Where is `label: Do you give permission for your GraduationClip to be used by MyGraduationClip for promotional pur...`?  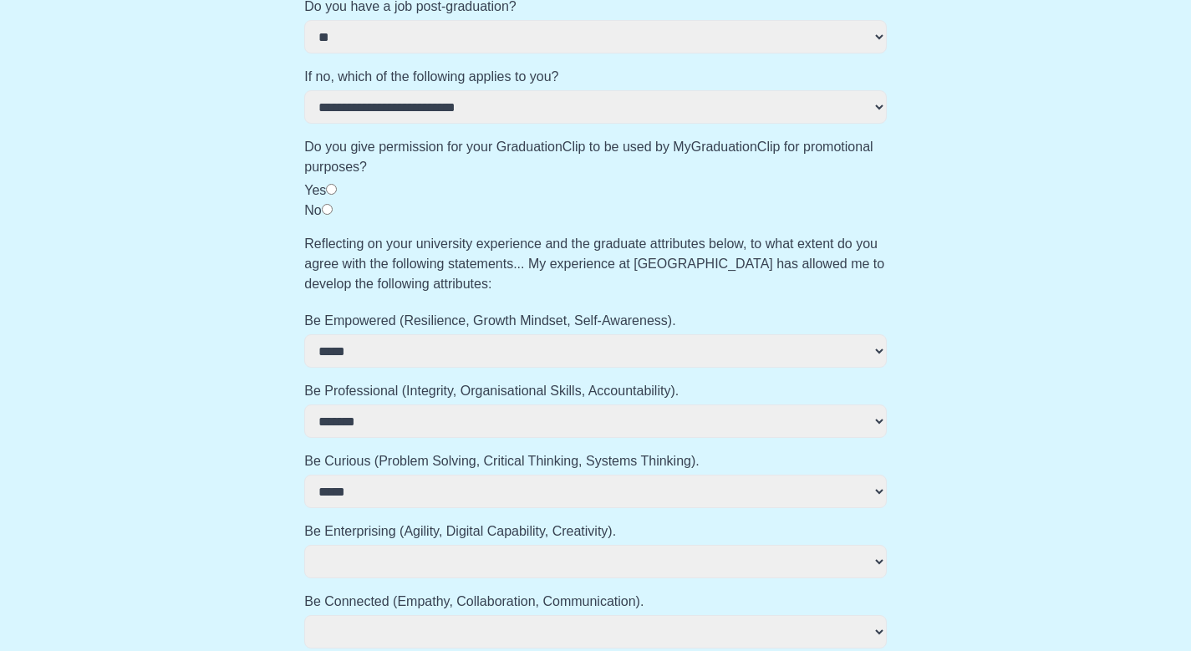
label: Do you give permission for your GraduationClip to be used by MyGraduationClip for promotional pur... is located at coordinates (595, 157).